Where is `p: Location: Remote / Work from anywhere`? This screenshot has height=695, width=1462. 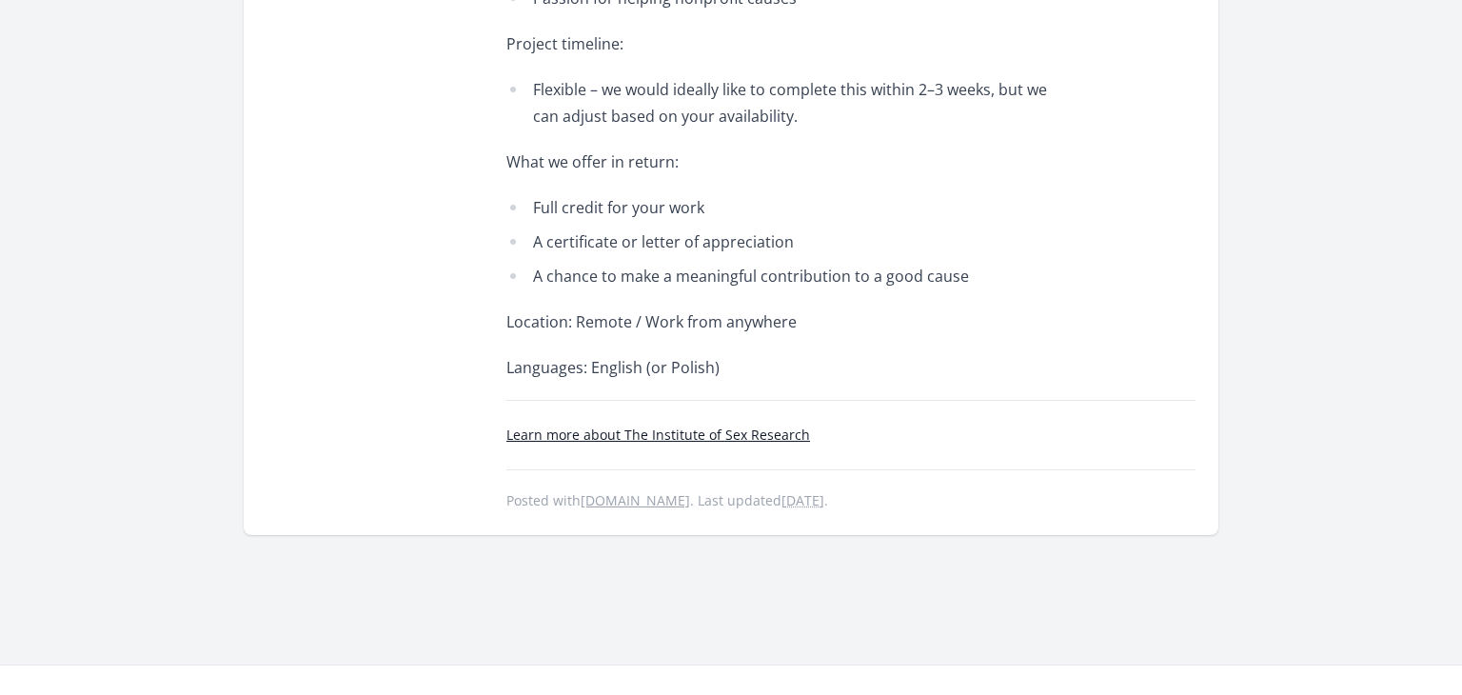
p: Location: Remote / Work from anywhere is located at coordinates (784, 322).